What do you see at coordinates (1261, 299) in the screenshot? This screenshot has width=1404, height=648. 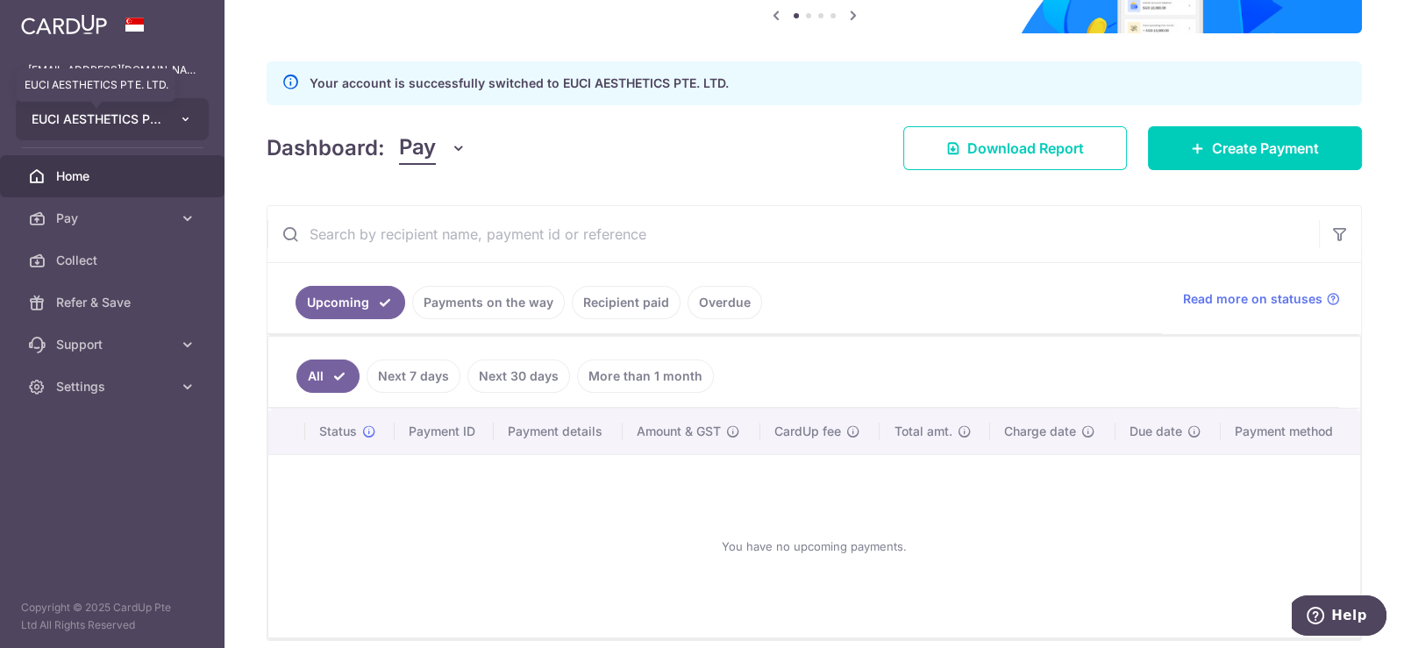 I see `a: Read more on statuses` at bounding box center [1261, 299].